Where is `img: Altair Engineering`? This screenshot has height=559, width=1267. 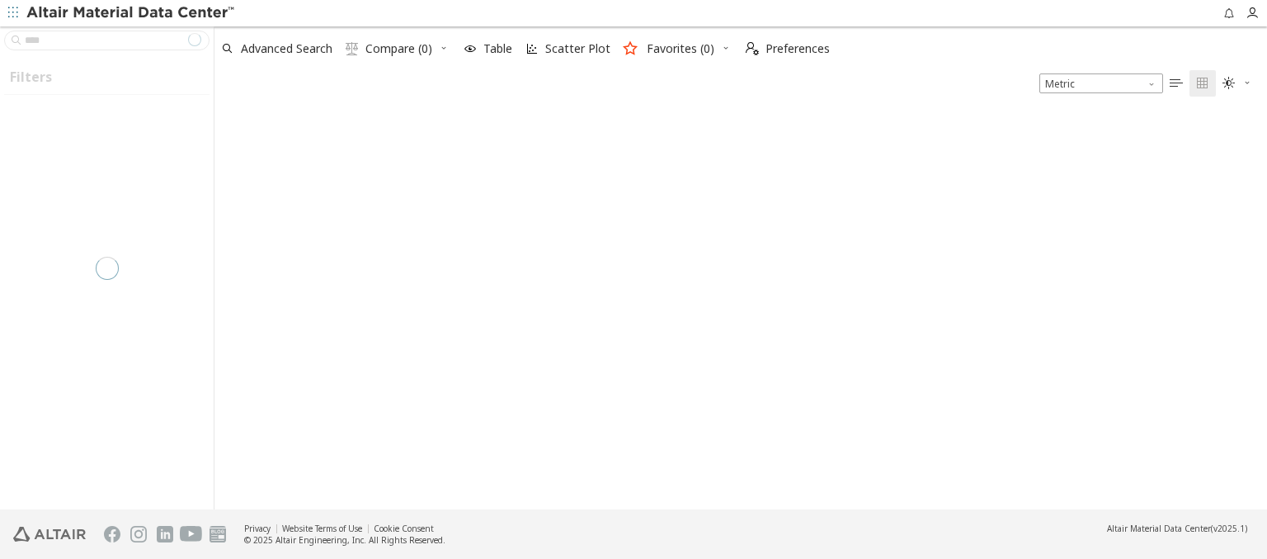
img: Altair Engineering is located at coordinates (50, 534).